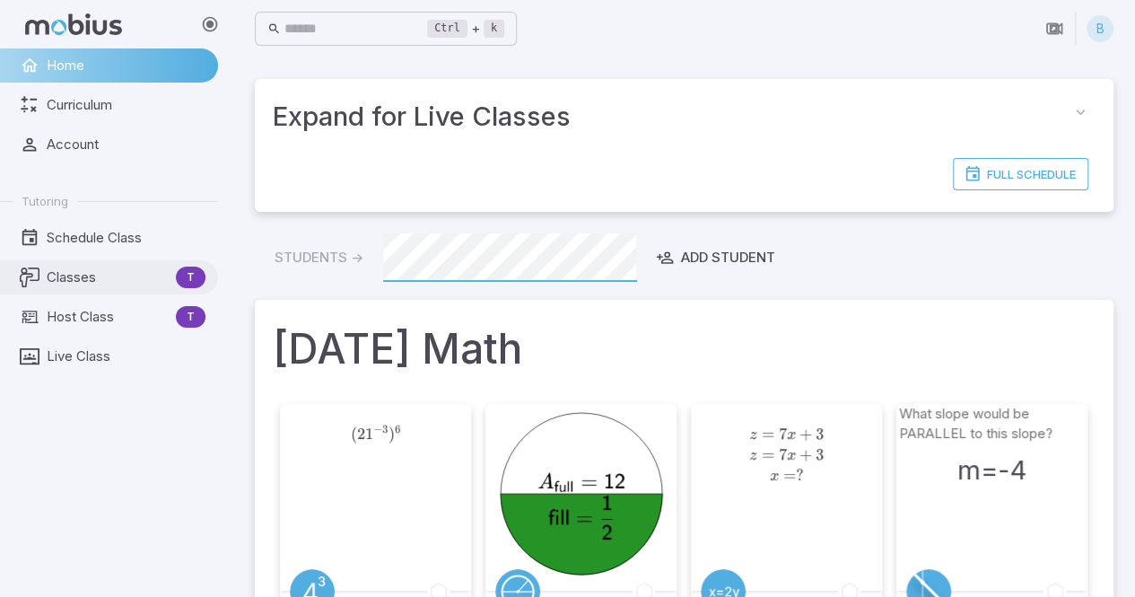  I want to click on span: 1, so click(369, 433).